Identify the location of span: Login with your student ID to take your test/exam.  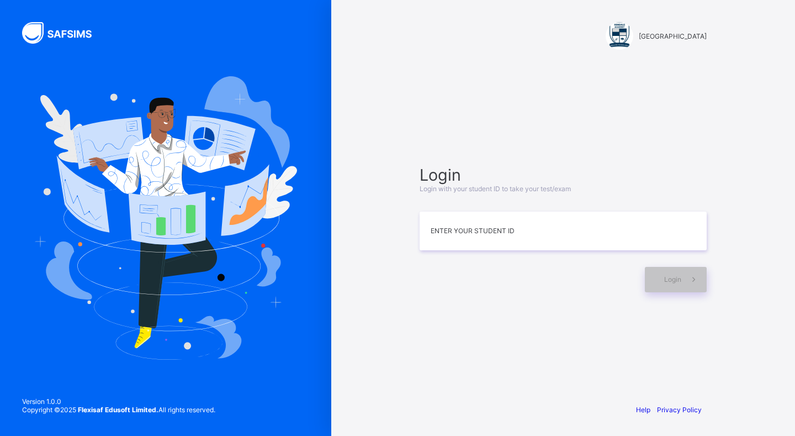
(495, 188).